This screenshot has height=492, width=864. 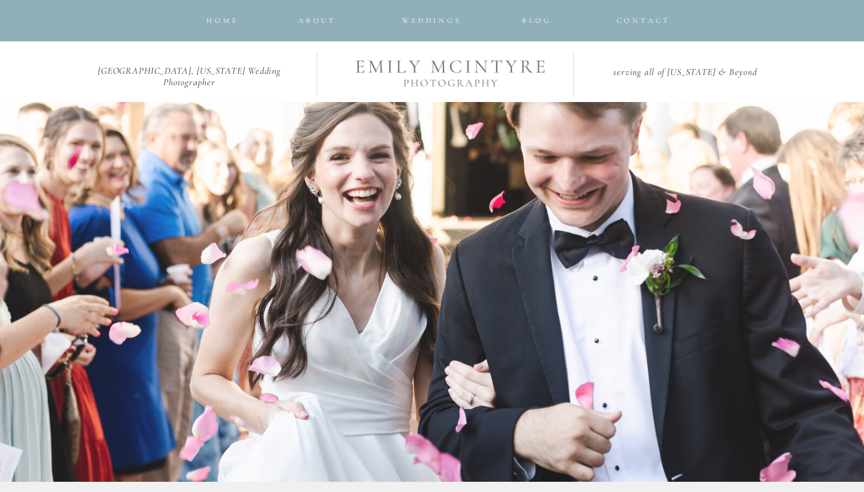 What do you see at coordinates (318, 21) in the screenshot?
I see `a: about` at bounding box center [318, 21].